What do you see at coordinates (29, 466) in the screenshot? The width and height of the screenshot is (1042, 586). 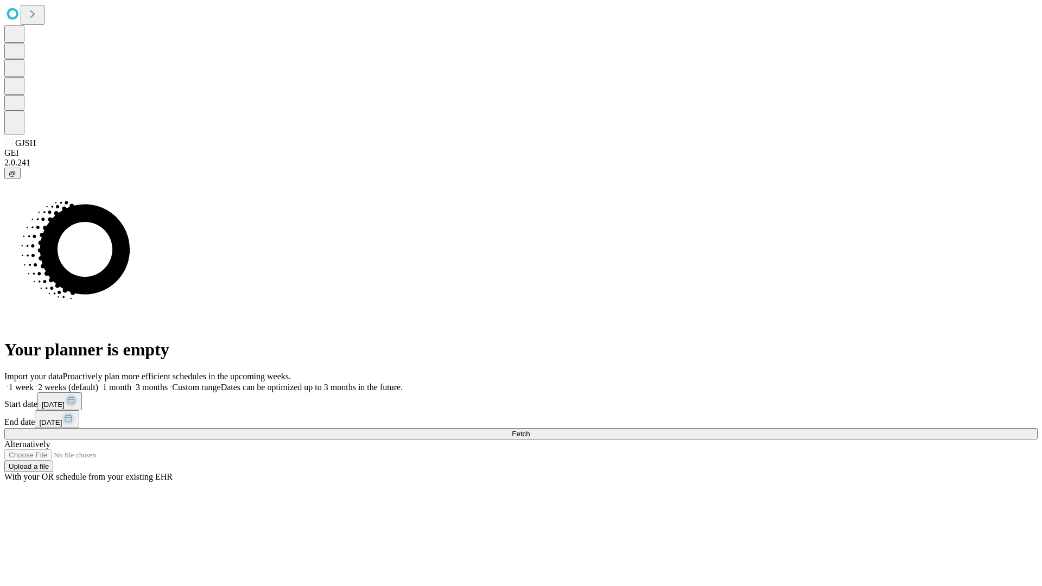 I see `button: Upload a file` at bounding box center [29, 466].